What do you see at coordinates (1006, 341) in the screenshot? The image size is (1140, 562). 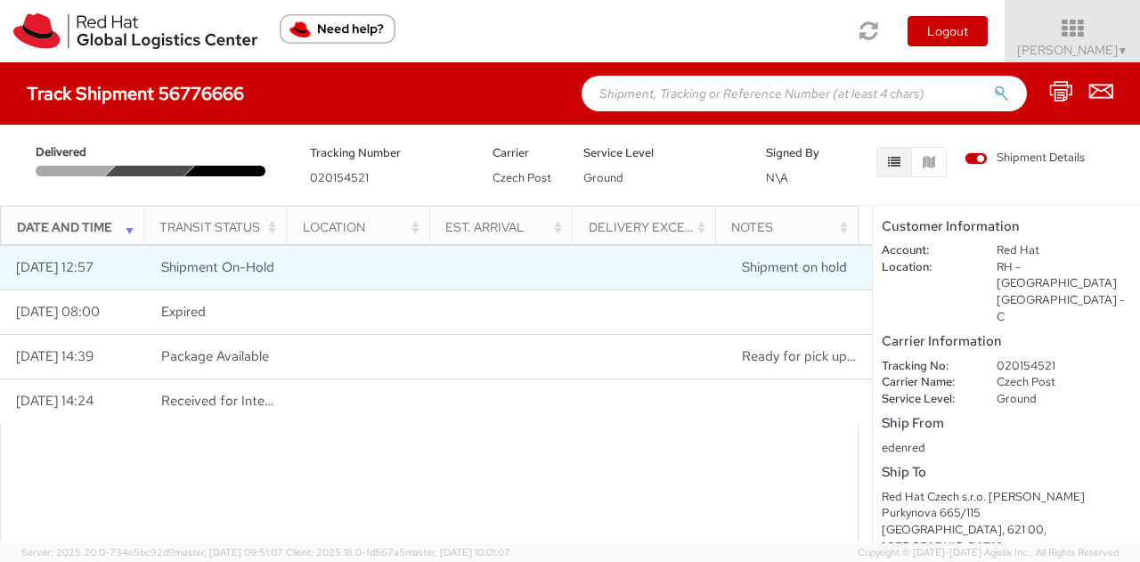 I see `h5: Carrier Information` at bounding box center [1006, 341].